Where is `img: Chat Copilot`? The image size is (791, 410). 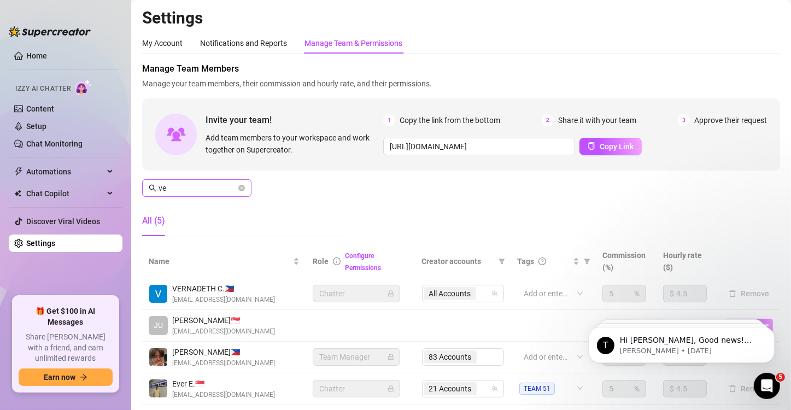
img: Chat Copilot is located at coordinates (17, 193).